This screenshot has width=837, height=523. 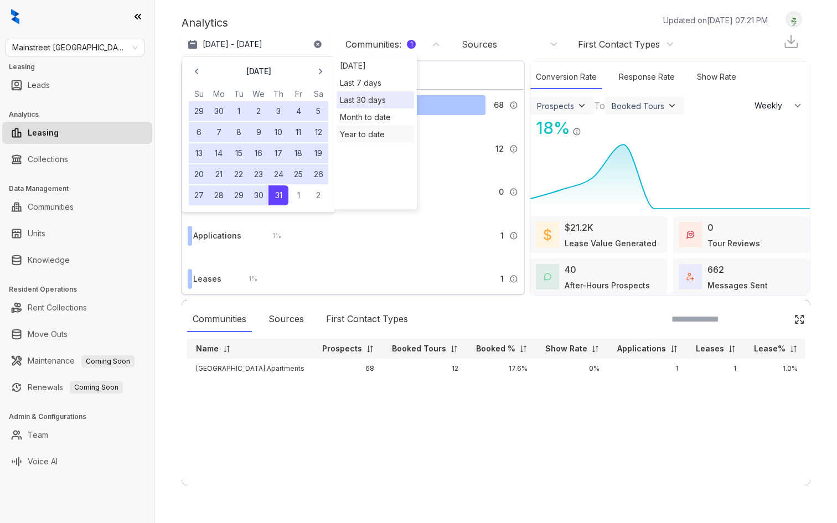 I want to click on p: Booked Tours, so click(x=419, y=349).